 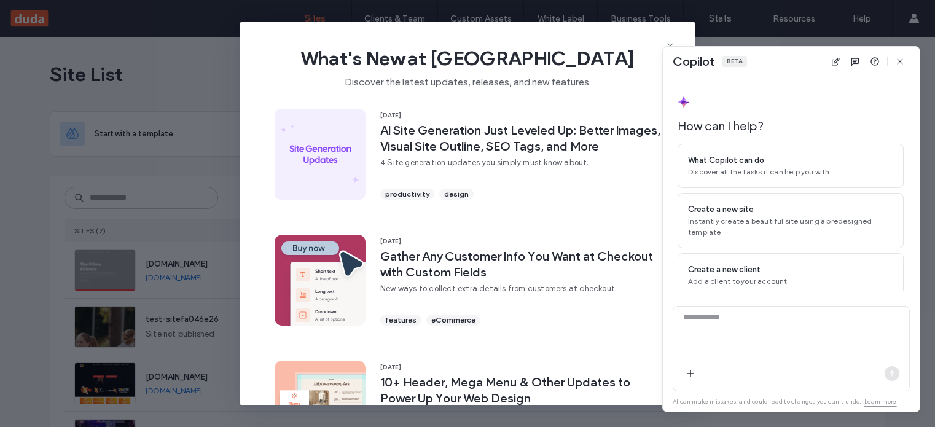 I want to click on span: Instantly create a beautiful site using a predesigned template, so click(x=791, y=227).